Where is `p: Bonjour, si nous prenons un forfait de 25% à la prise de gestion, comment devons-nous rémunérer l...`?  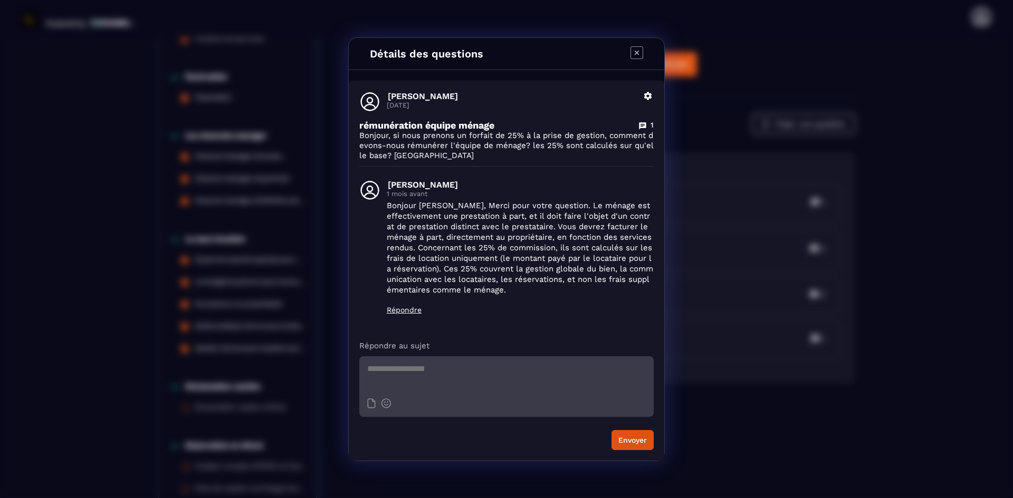 p: Bonjour, si nous prenons un forfait de 25% à la prise de gestion, comment devons-nous rémunérer l... is located at coordinates (506, 146).